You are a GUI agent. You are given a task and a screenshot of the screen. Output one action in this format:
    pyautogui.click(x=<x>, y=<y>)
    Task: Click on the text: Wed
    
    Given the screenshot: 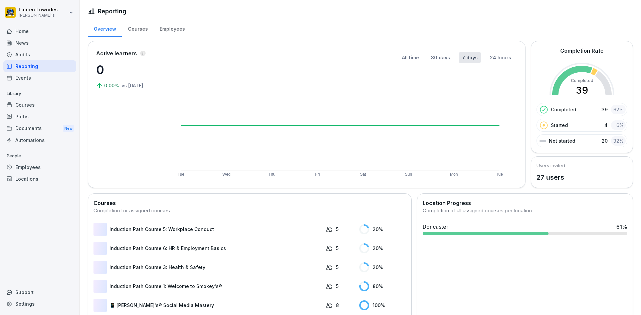 What is the action you would take?
    pyautogui.click(x=226, y=175)
    